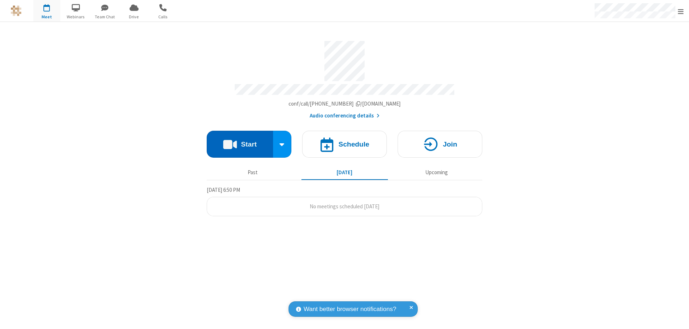  Describe the element at coordinates (16, 11) in the screenshot. I see `img: QA Selenium DO NOT DELETE OR CHANGE` at that location.